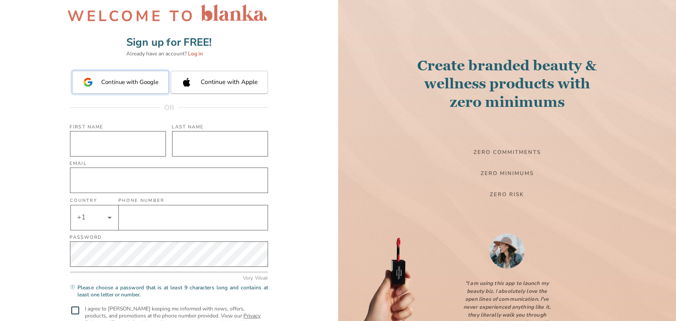  Describe the element at coordinates (507, 173) in the screenshot. I see `p: Zero Minimums` at that location.